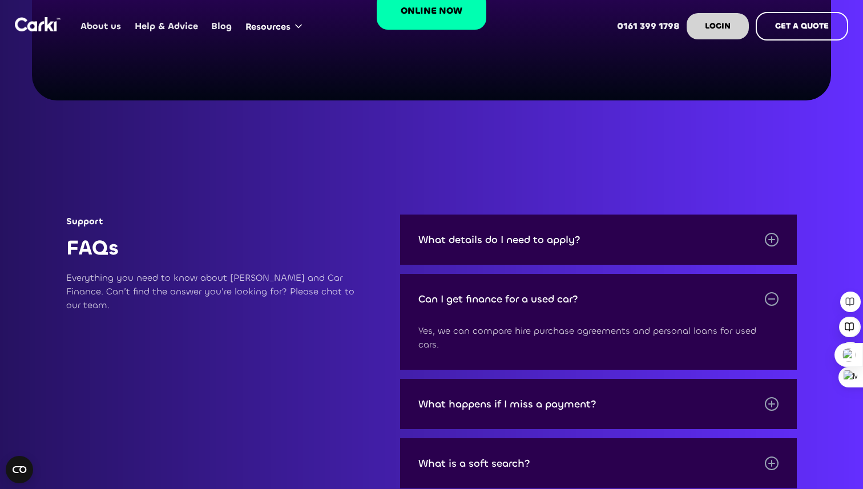  What do you see at coordinates (101, 26) in the screenshot?
I see `a: About us` at bounding box center [101, 26].